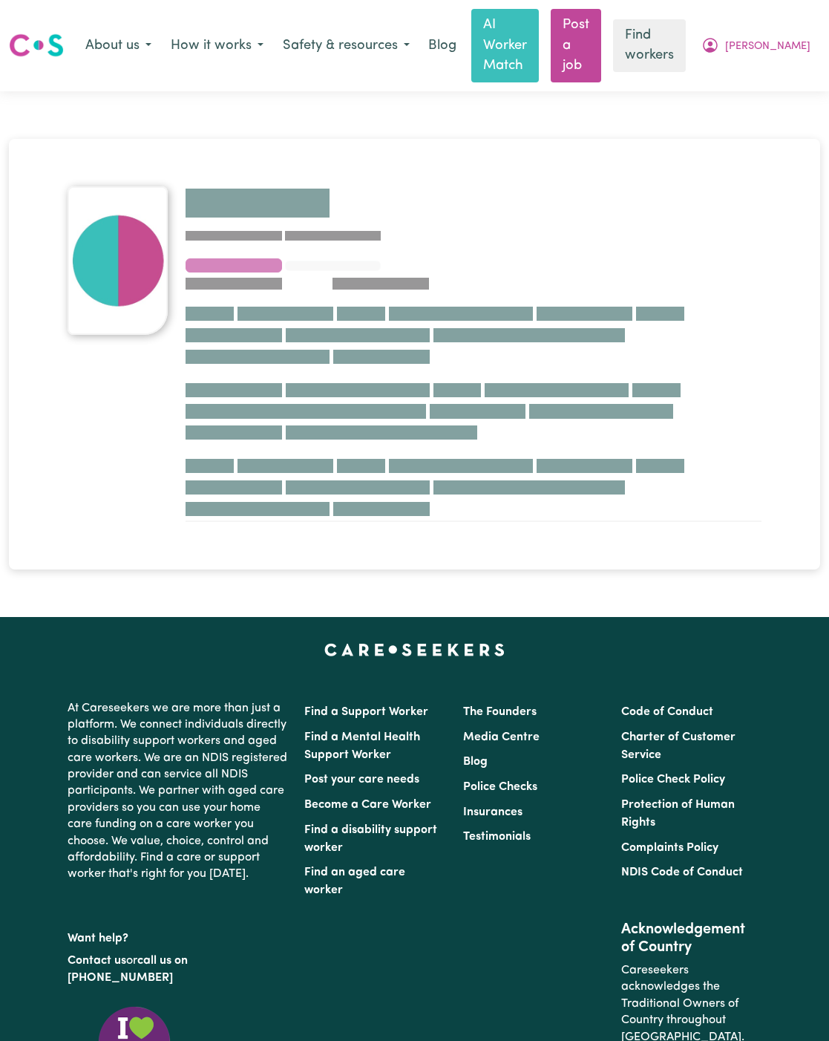 This screenshot has height=1041, width=829. Describe the element at coordinates (500, 712) in the screenshot. I see `a: The Founders` at that location.